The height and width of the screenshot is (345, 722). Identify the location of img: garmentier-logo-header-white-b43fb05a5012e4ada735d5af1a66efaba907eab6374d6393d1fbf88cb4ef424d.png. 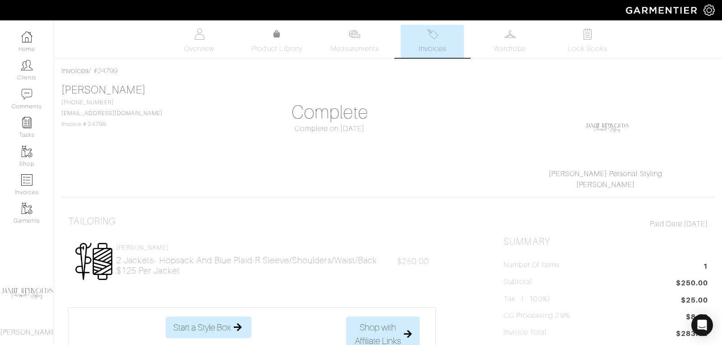
(662, 10).